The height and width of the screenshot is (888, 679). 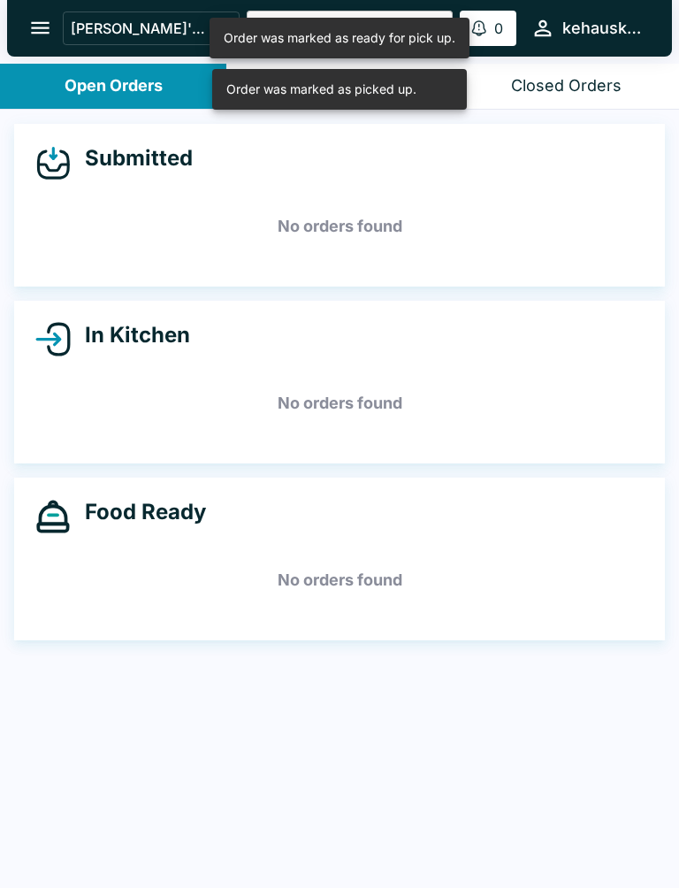 I want to click on h4: Food Ready, so click(x=138, y=512).